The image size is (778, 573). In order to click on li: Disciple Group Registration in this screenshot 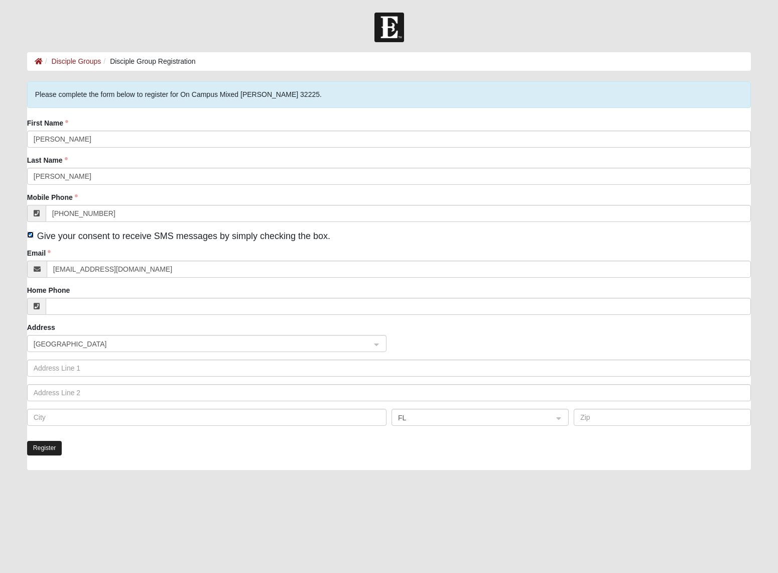, I will do `click(148, 61)`.